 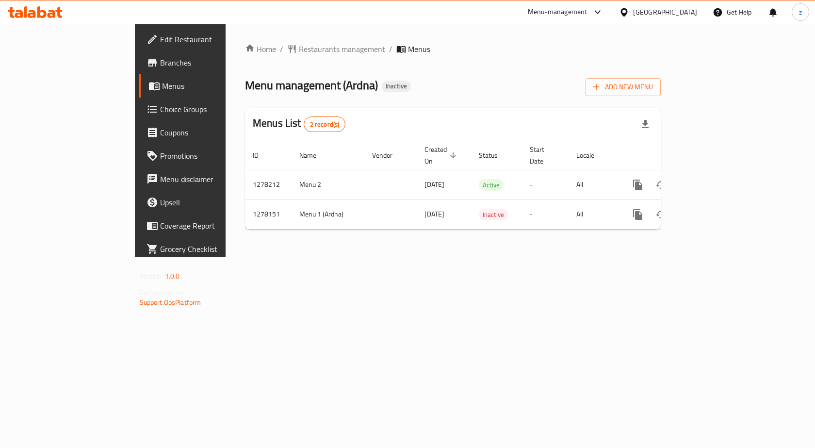 What do you see at coordinates (645, 124) in the screenshot?
I see `div: Export file` at bounding box center [645, 124].